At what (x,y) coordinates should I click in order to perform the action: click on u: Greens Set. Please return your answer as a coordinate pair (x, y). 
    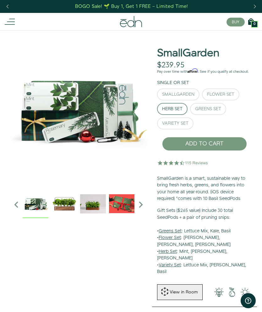
    Looking at the image, I should click on (170, 231).